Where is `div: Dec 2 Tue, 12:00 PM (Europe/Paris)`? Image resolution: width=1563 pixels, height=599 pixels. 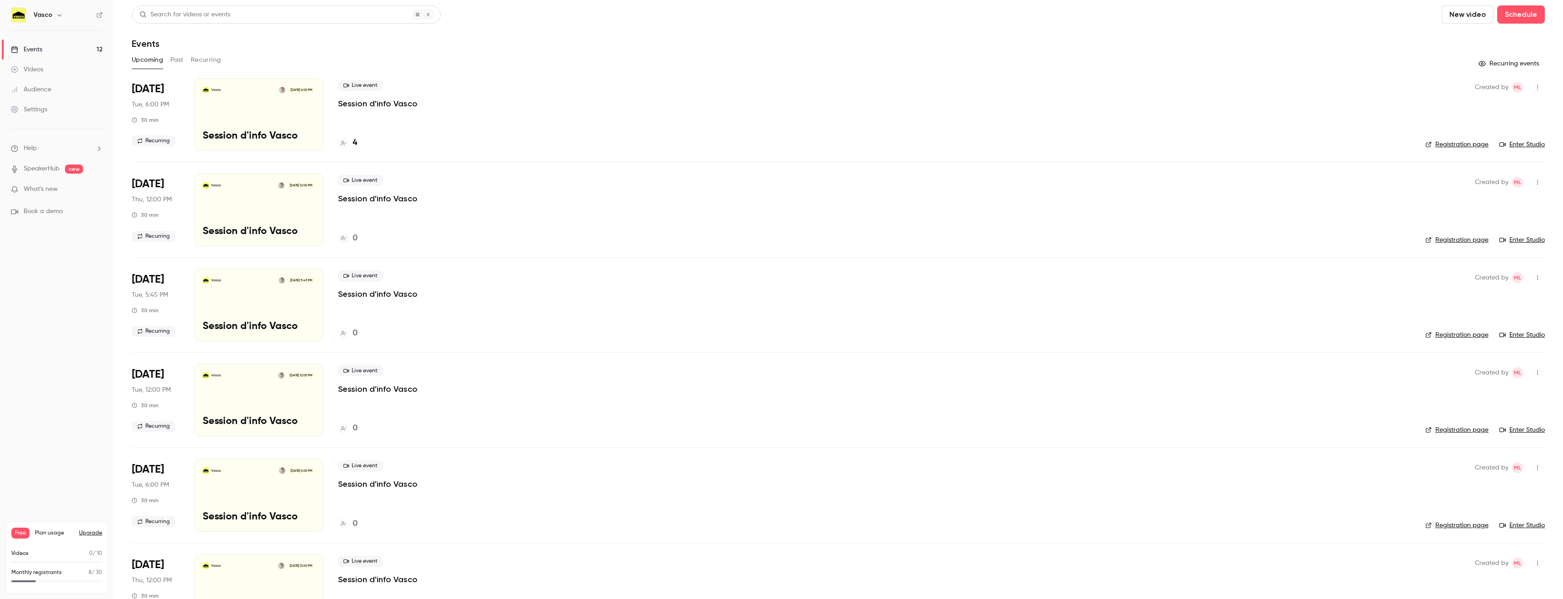 div: Dec 2 Tue, 12:00 PM (Europe/Paris) is located at coordinates (155, 400).